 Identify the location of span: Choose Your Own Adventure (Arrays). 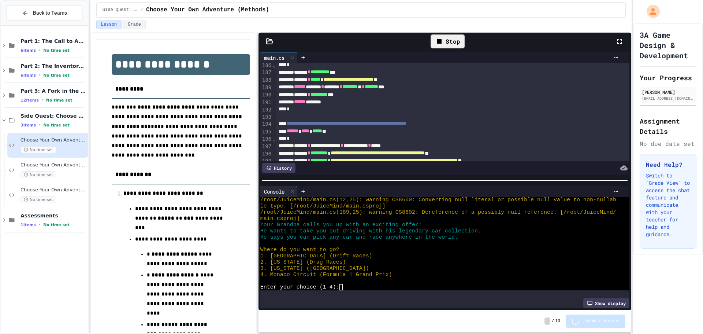
(53, 165).